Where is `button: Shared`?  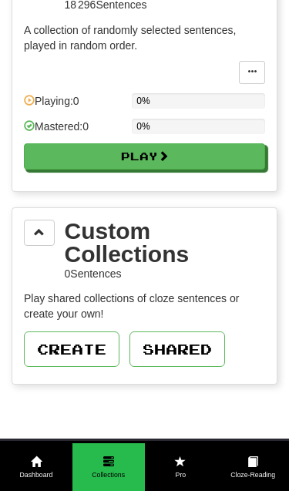 button: Shared is located at coordinates (177, 349).